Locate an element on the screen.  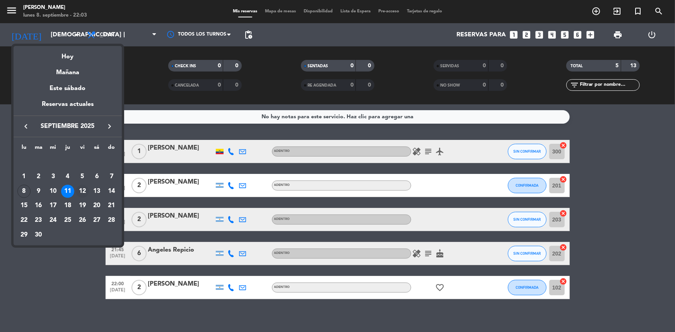
div: 14 is located at coordinates (111, 191).